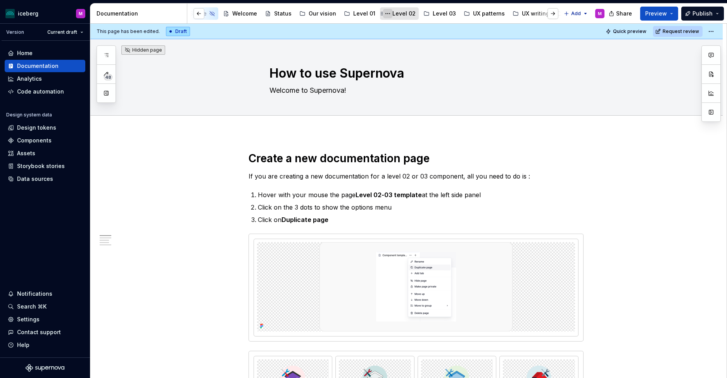  Describe the element at coordinates (415, 90) in the screenshot. I see `textarea: Welcome to Supernova!` at that location.